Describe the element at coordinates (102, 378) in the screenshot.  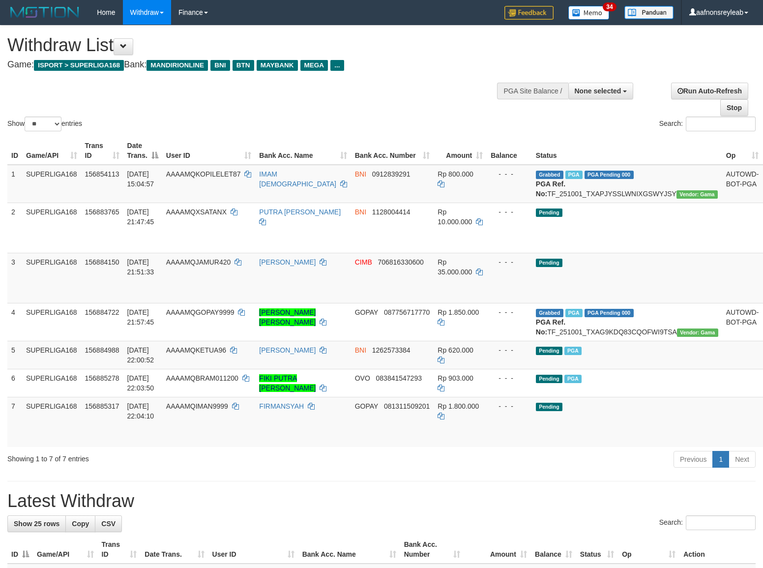
I see `span: 156885278` at that location.